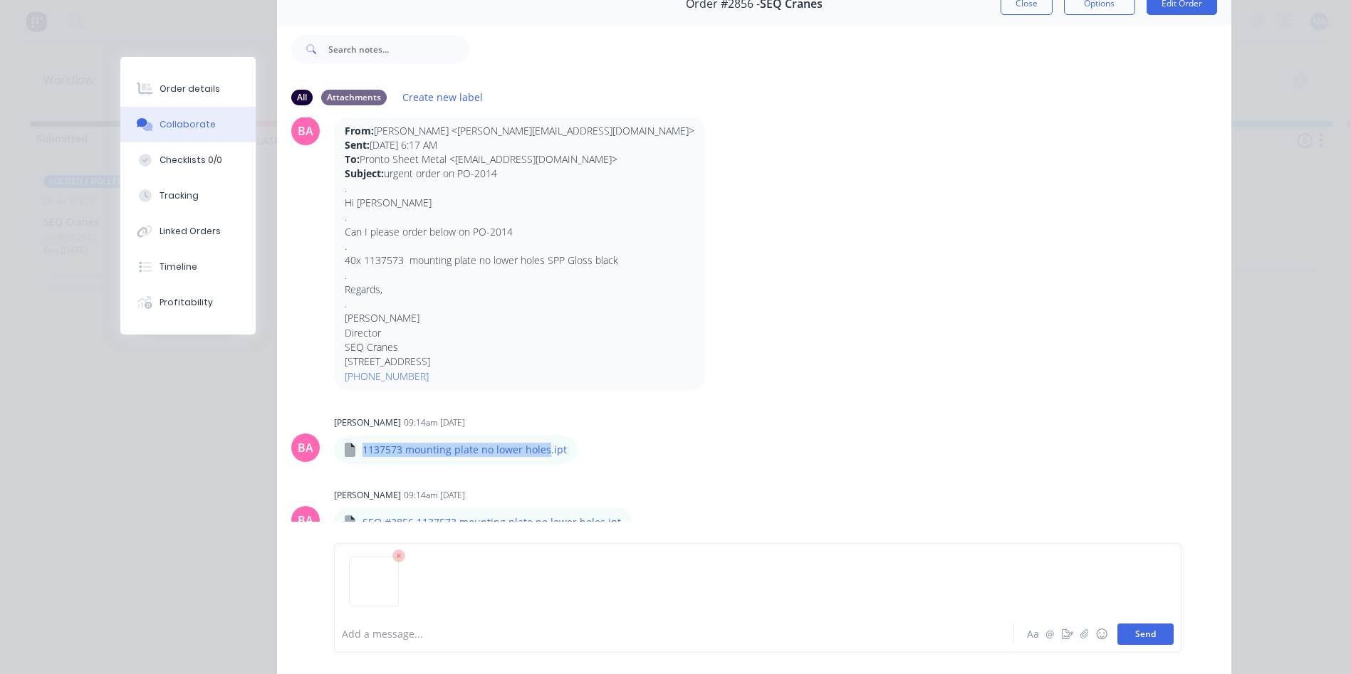 This screenshot has width=1351, height=674. Describe the element at coordinates (188, 231) in the screenshot. I see `button: Linked Orders` at that location.